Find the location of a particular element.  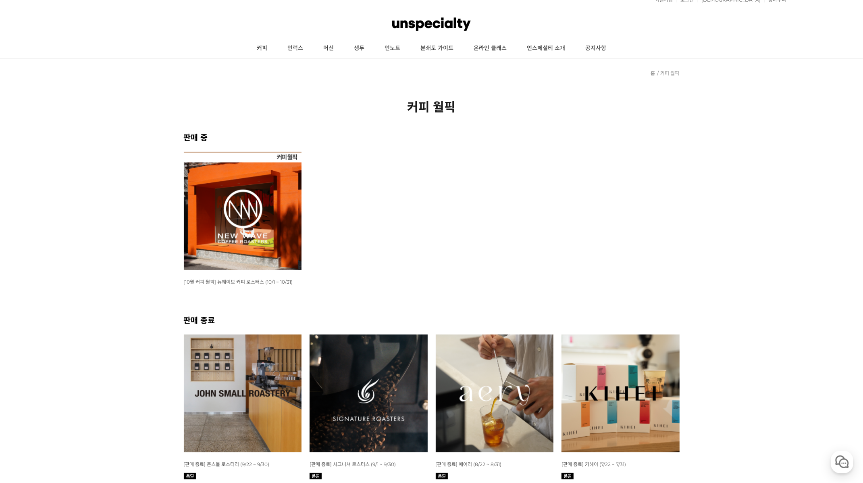

h2: 커피 월픽 is located at coordinates (432, 106).